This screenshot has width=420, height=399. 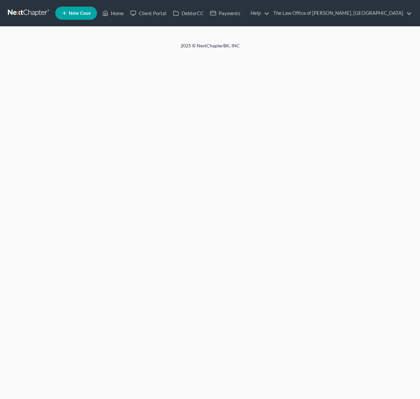 What do you see at coordinates (148, 13) in the screenshot?
I see `a: Client Portal` at bounding box center [148, 13].